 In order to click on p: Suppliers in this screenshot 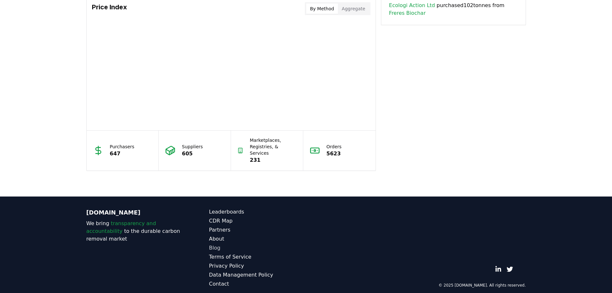, I will do `click(192, 147)`.